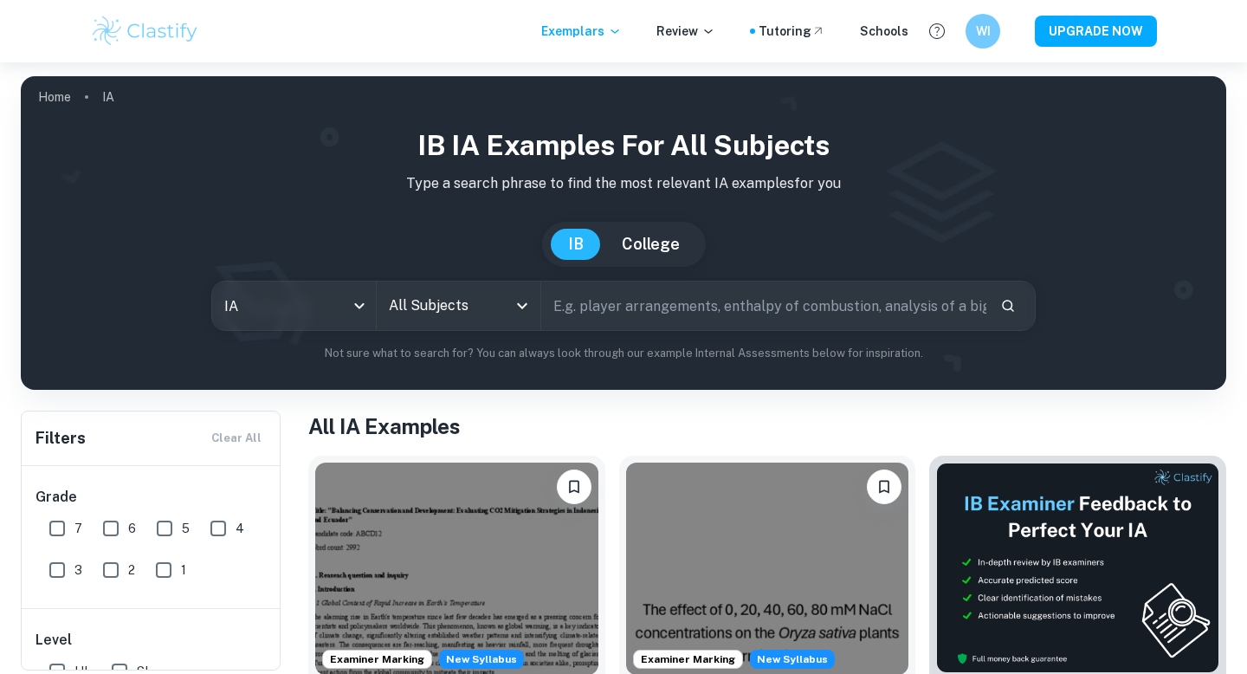  Describe the element at coordinates (108, 97) in the screenshot. I see `p: IA` at that location.